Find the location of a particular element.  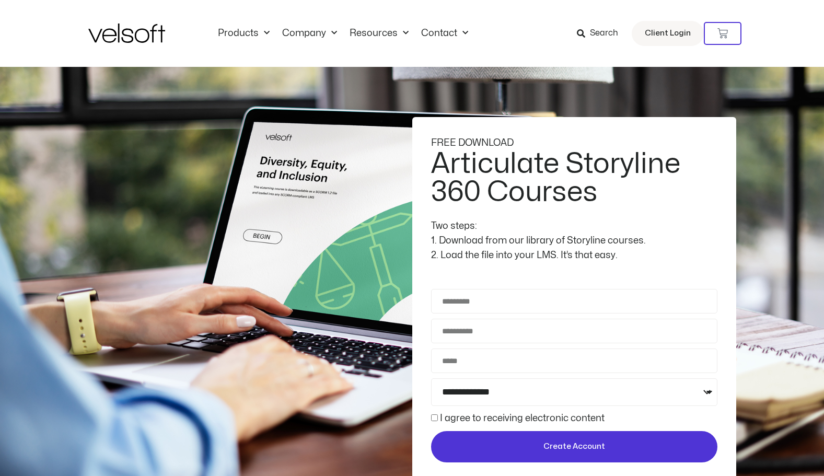

div: FREE DOWNLOAD is located at coordinates (574, 143).